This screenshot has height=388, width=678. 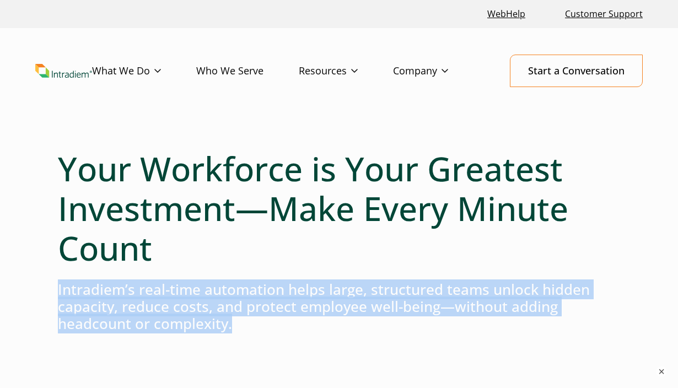 I want to click on a: Start a Conversation, so click(x=576, y=71).